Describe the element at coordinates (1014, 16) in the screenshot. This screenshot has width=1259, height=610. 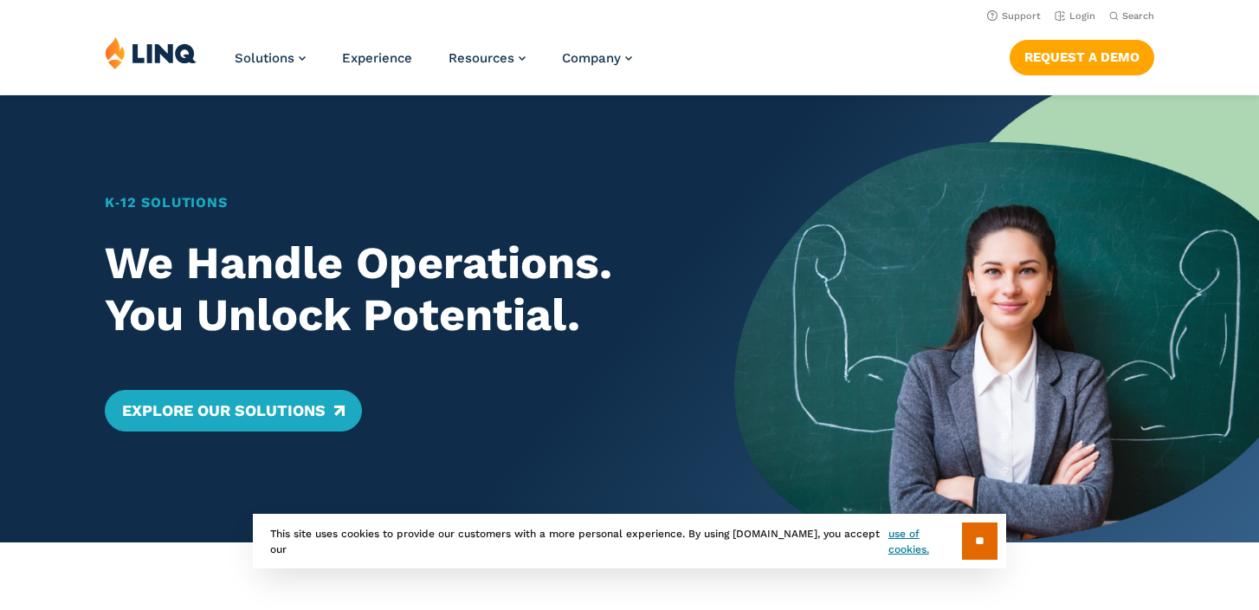
I see `a: Support` at that location.